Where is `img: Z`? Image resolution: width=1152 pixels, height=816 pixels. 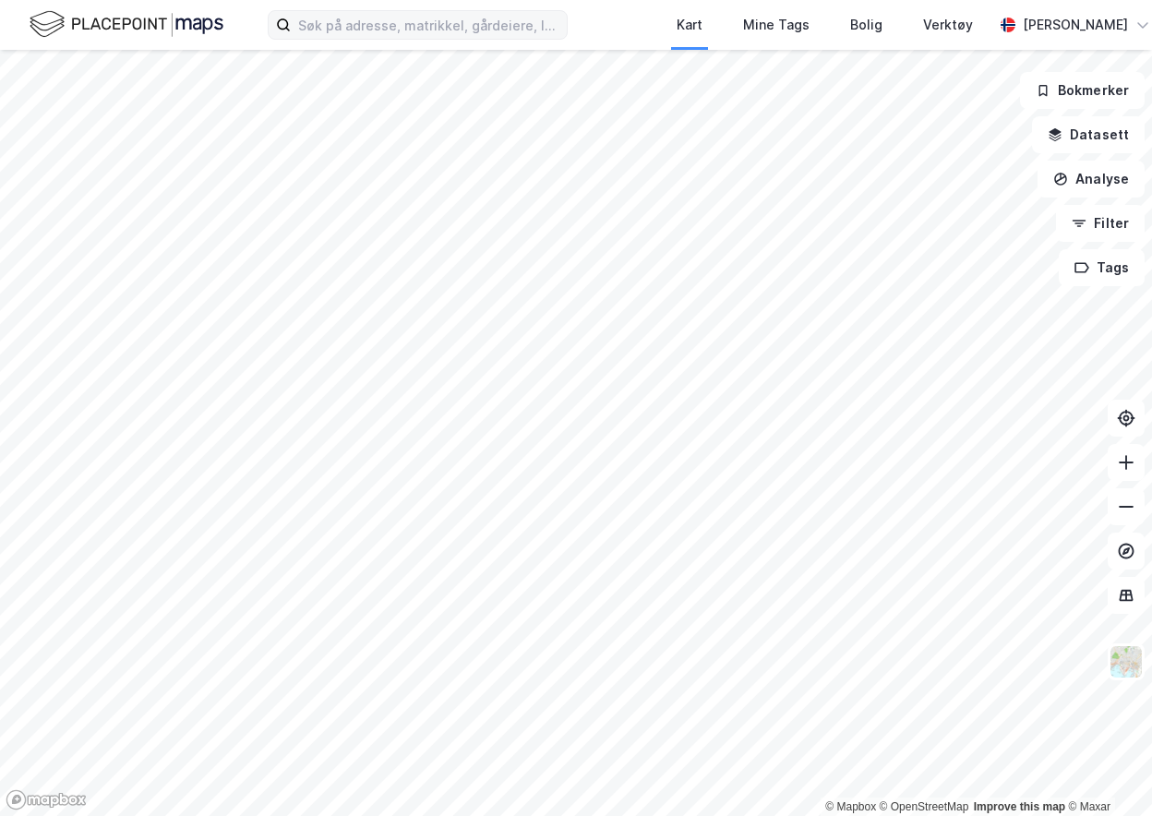 img: Z is located at coordinates (1127, 662).